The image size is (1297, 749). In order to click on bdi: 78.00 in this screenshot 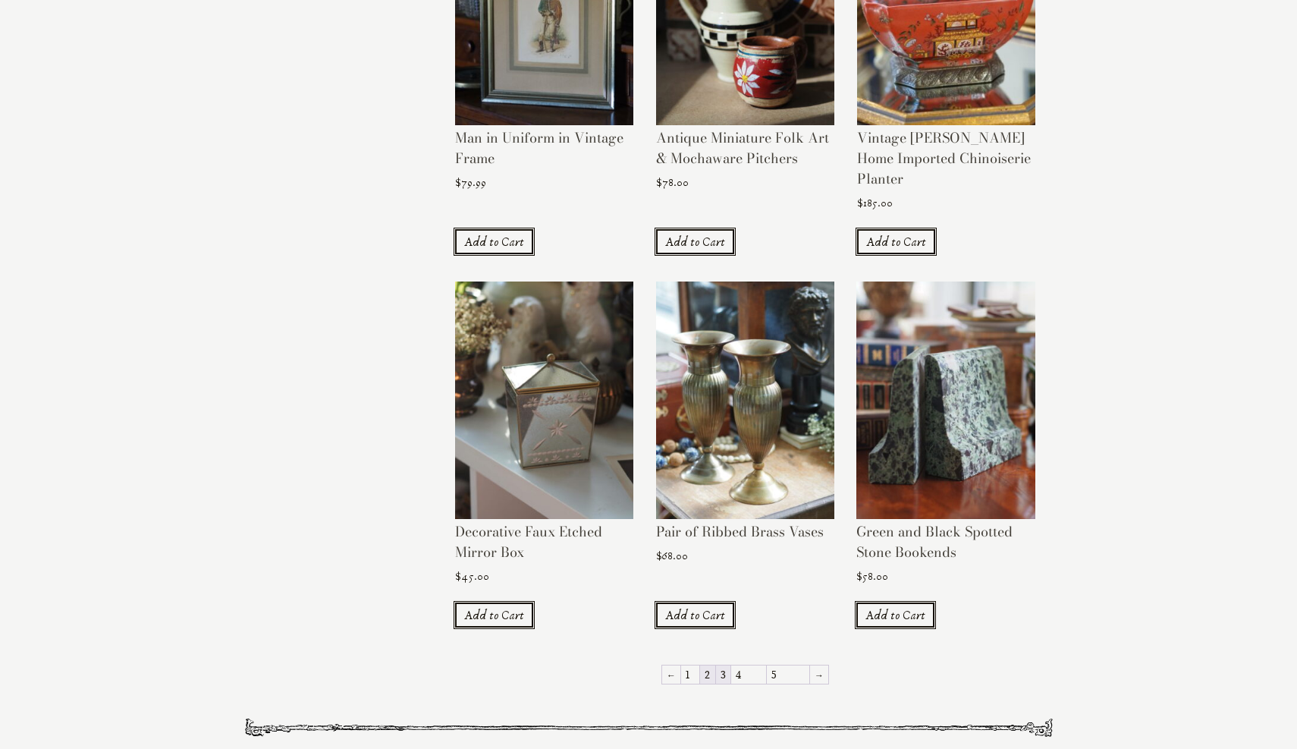, I will do `click(672, 183)`.